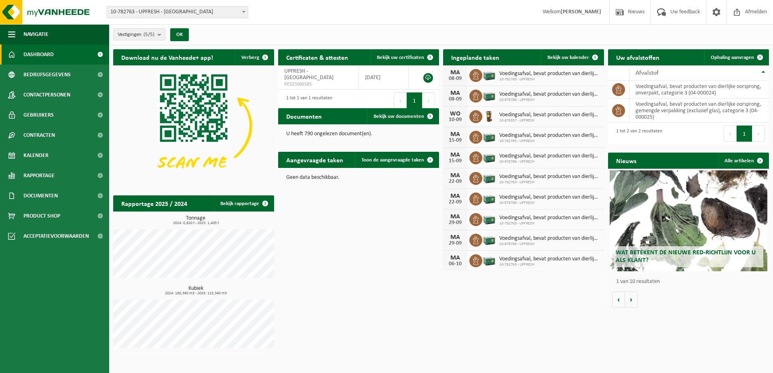 The image size is (773, 373). What do you see at coordinates (699, 90) in the screenshot?
I see `td: voedingsafval, bevat producten van dierlijke oorsprong, onverpakt, categorie 3 (04-000024)` at bounding box center [699, 90].